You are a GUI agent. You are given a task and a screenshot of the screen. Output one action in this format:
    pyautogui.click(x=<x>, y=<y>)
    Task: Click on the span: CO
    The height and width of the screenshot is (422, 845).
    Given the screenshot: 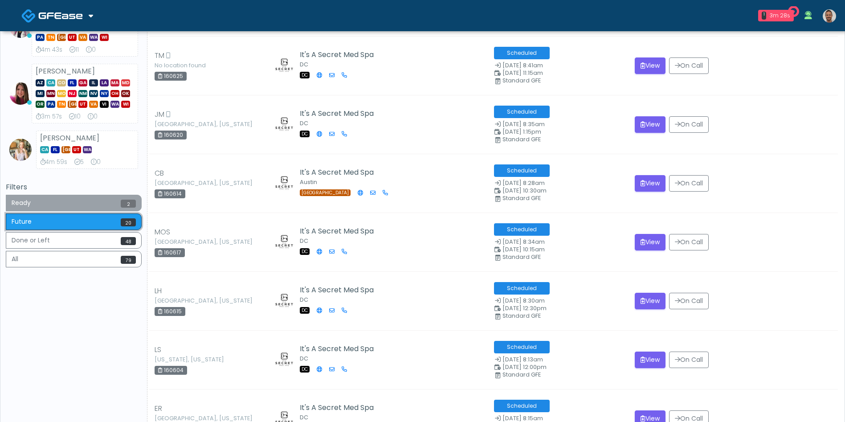 What is the action you would take?
    pyautogui.click(x=61, y=83)
    